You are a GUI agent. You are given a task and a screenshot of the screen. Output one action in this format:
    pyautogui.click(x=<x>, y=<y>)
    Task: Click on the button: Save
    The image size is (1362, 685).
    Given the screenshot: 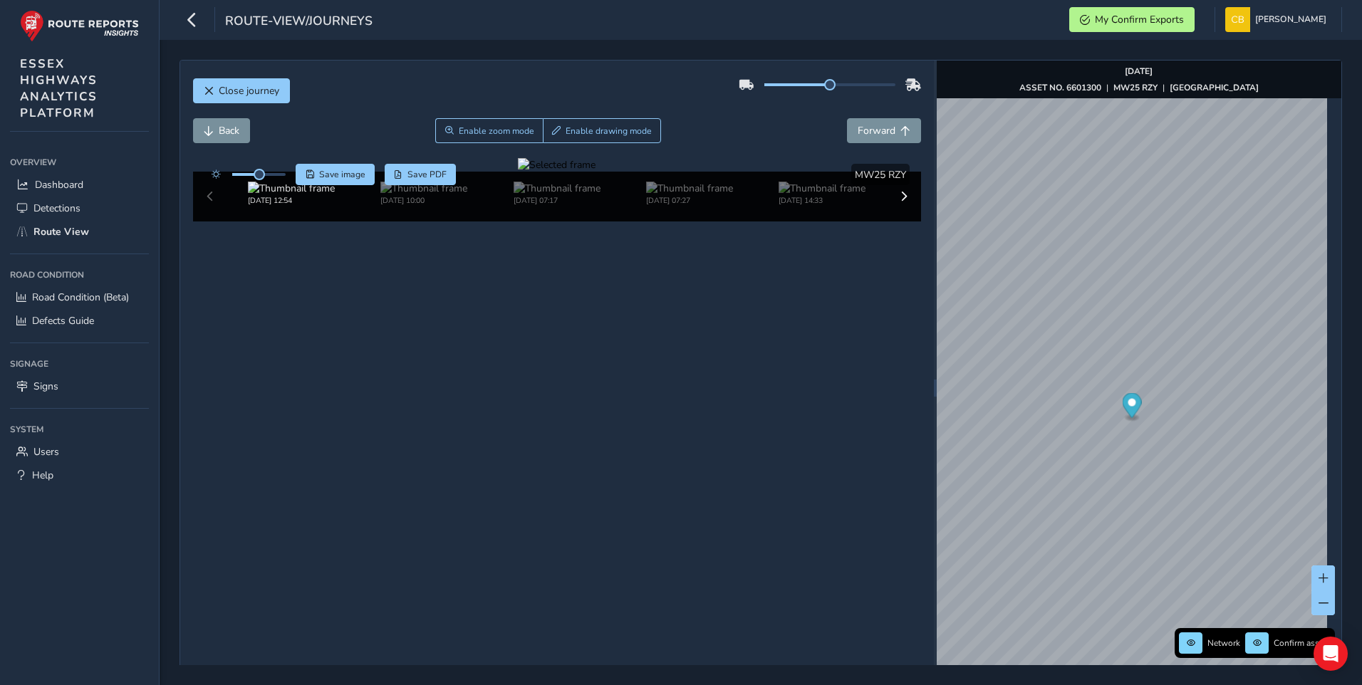 What is the action you would take?
    pyautogui.click(x=335, y=175)
    